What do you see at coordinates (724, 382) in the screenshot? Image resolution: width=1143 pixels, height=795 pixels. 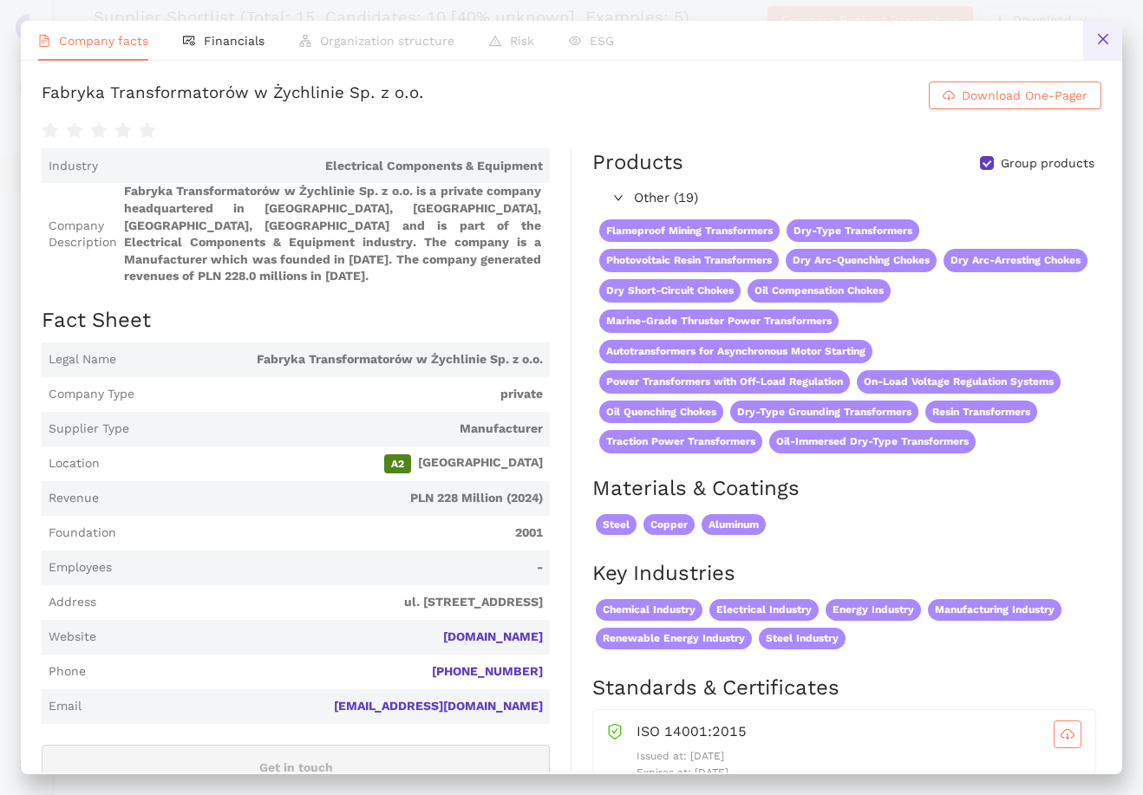 I see `span: Power Transformers with Off-Load Regulation` at bounding box center [724, 382].